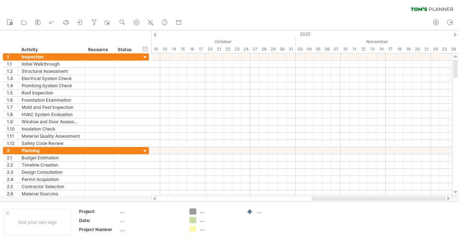 Image resolution: width=459 pixels, height=243 pixels. What do you see at coordinates (12, 194) in the screenshot?
I see `div: 2.6` at bounding box center [12, 194].